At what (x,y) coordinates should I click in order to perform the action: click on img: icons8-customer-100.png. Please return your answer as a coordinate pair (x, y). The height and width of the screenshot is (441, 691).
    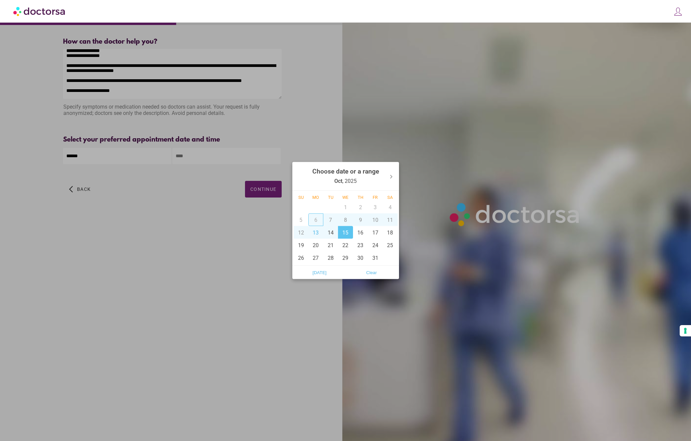
    Looking at the image, I should click on (678, 12).